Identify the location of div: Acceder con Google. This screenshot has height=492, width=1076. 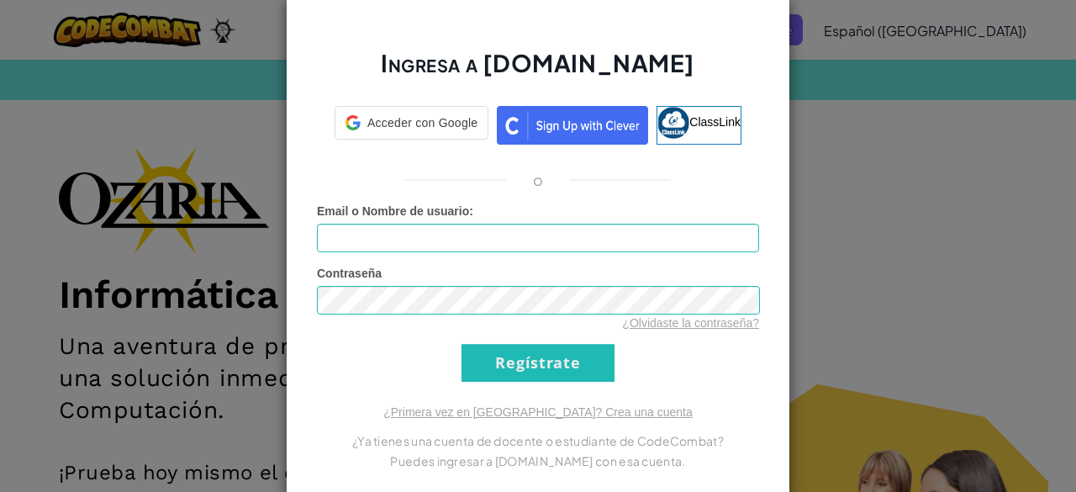
(411, 123).